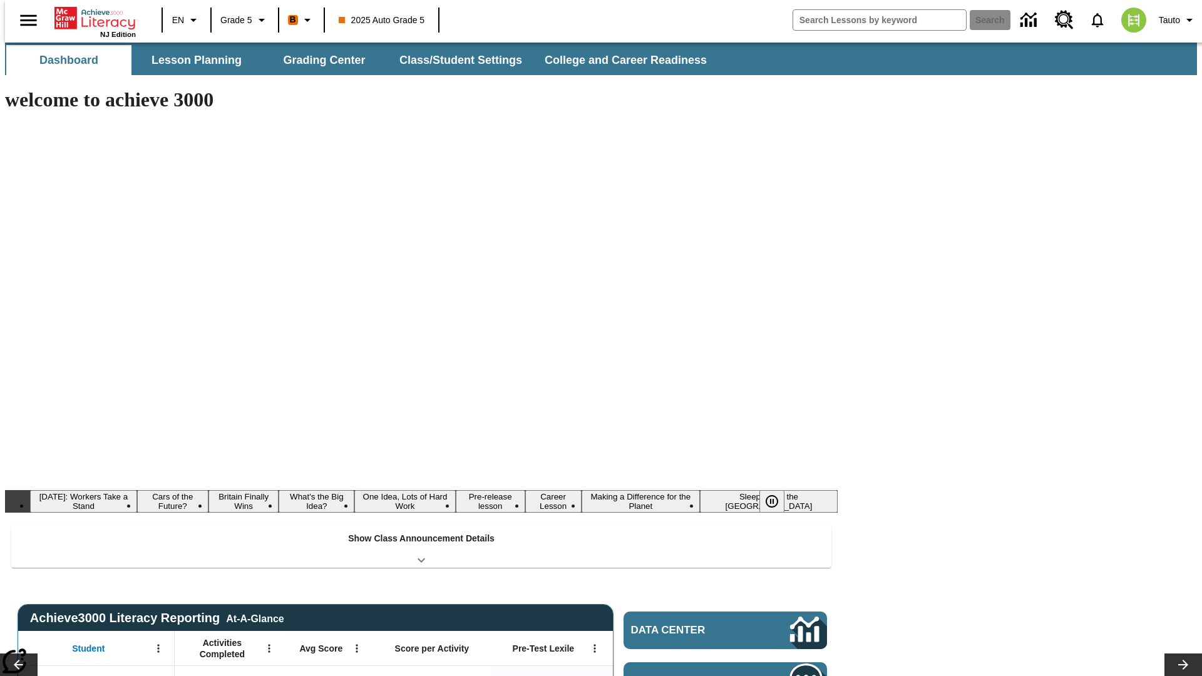 The width and height of the screenshot is (1202, 676). I want to click on a: Home, so click(95, 18).